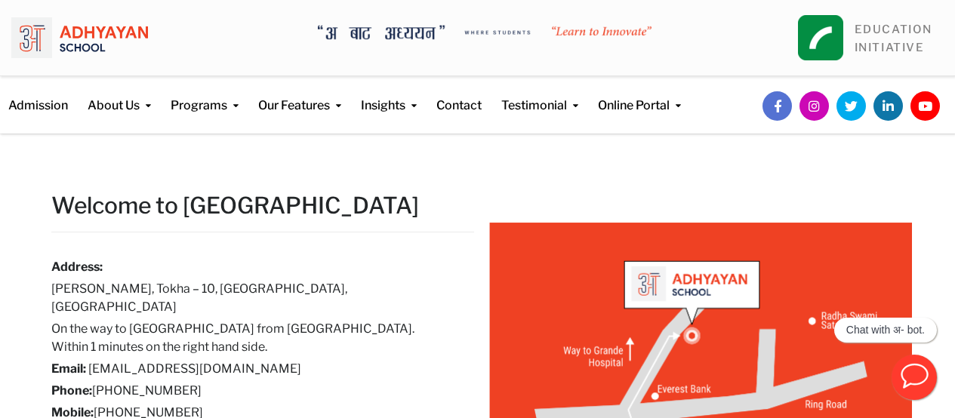  I want to click on a: Our Features, so click(300, 95).